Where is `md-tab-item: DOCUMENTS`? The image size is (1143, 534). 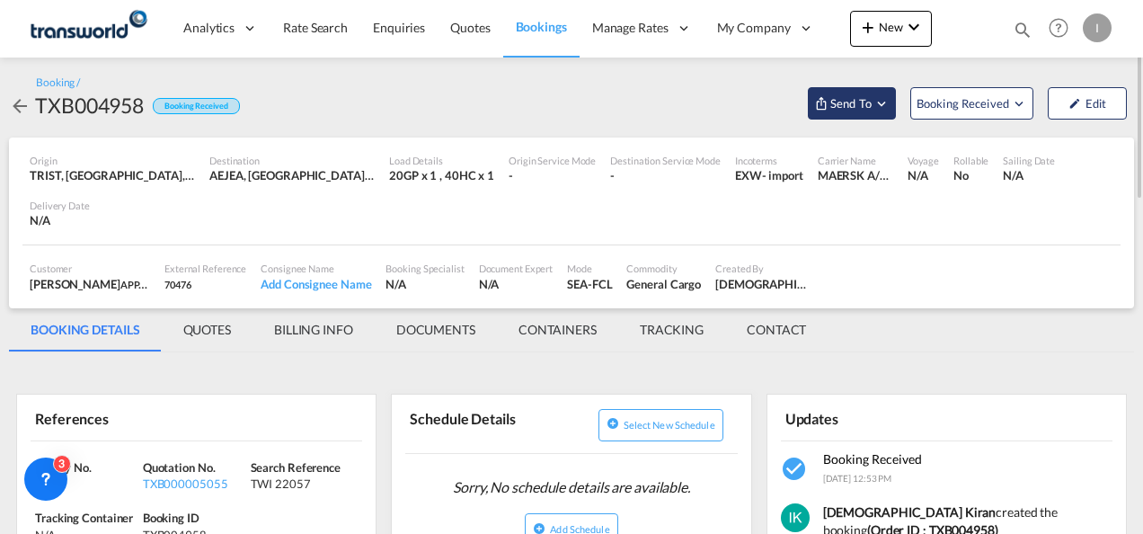
md-tab-item: DOCUMENTS is located at coordinates (436, 330).